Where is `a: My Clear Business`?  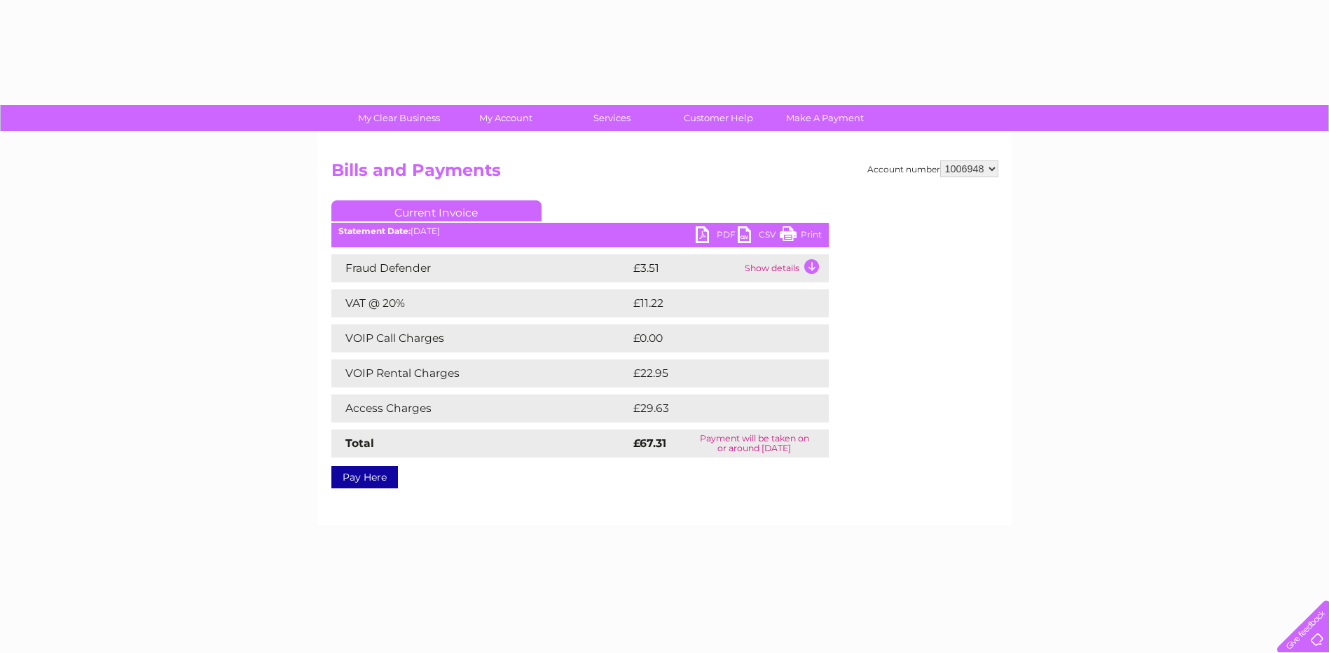 a: My Clear Business is located at coordinates (399, 118).